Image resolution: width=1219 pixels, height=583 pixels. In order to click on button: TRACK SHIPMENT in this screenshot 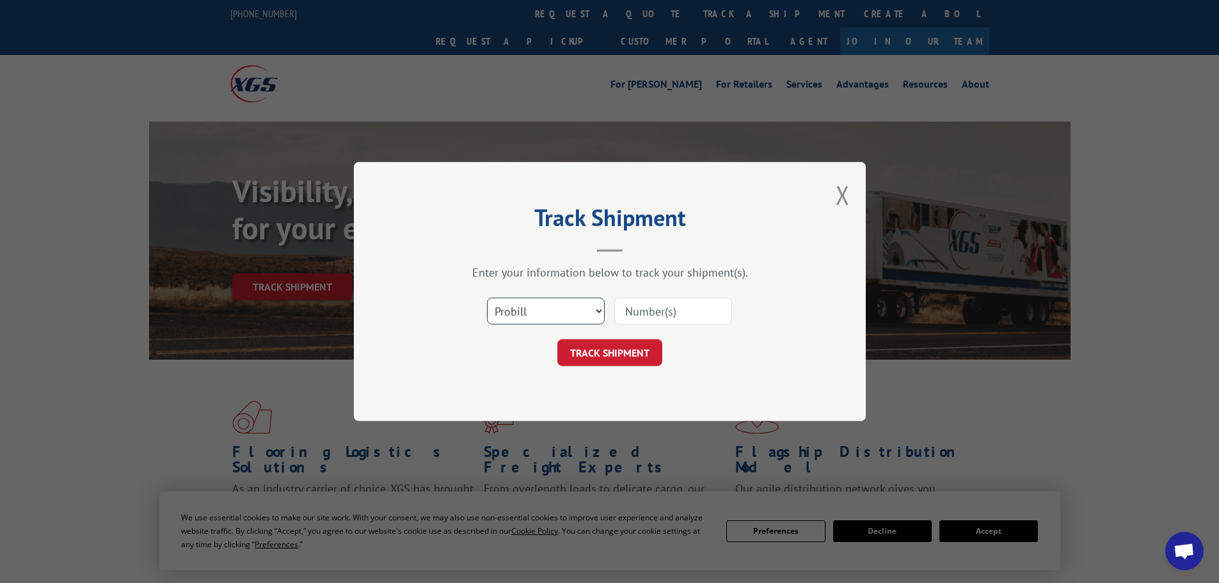, I will do `click(610, 353)`.